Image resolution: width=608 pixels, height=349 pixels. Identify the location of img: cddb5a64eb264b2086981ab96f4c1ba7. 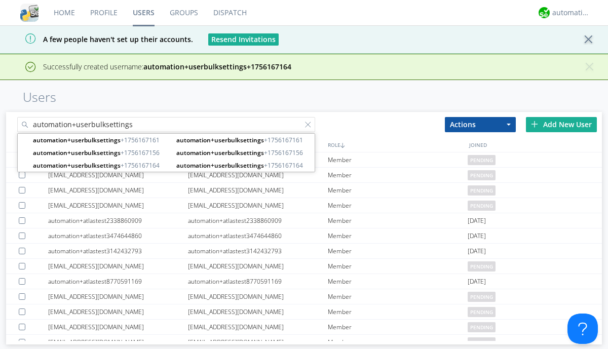
(29, 13).